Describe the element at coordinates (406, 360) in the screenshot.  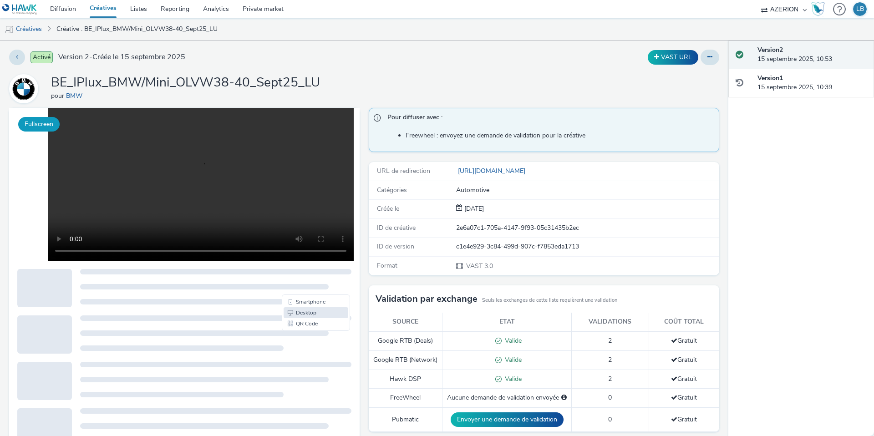
I see `td: Google RTB (Network)` at that location.